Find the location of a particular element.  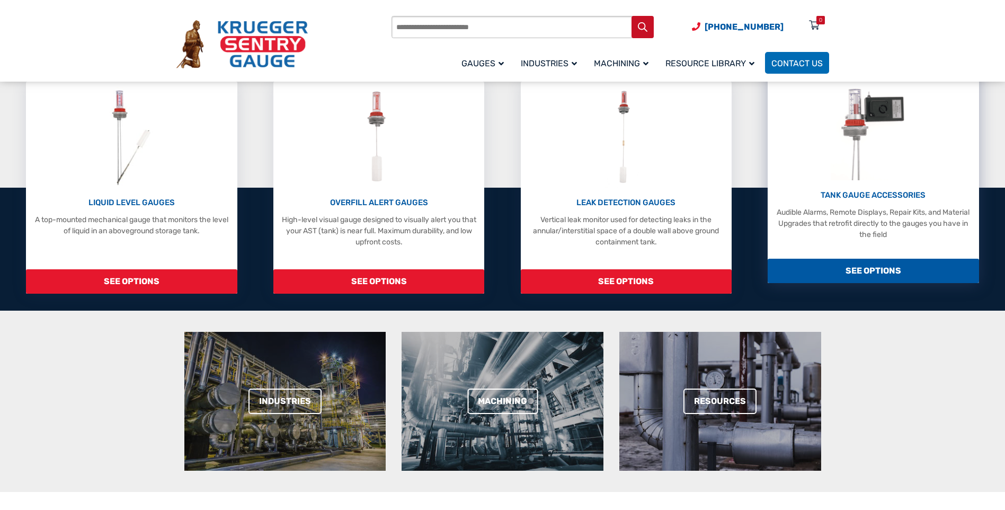

p: LIQUID LEVEL GAUGES is located at coordinates (131, 202).